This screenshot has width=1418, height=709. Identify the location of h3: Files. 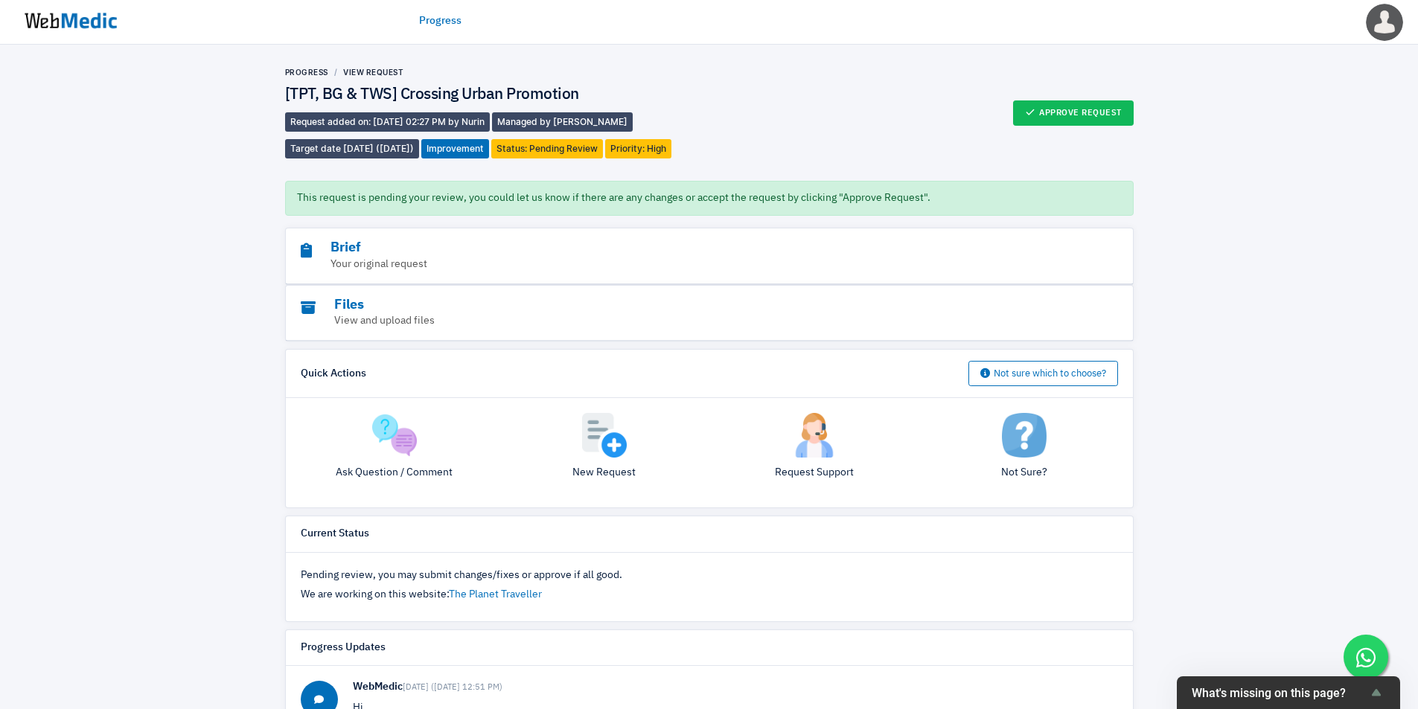
(668, 305).